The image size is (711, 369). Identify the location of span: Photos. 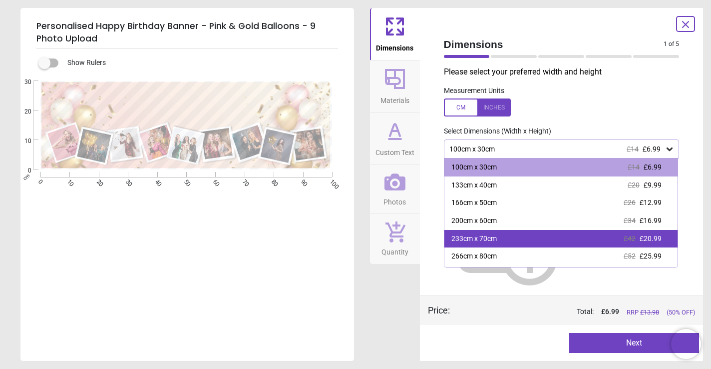
(395, 200).